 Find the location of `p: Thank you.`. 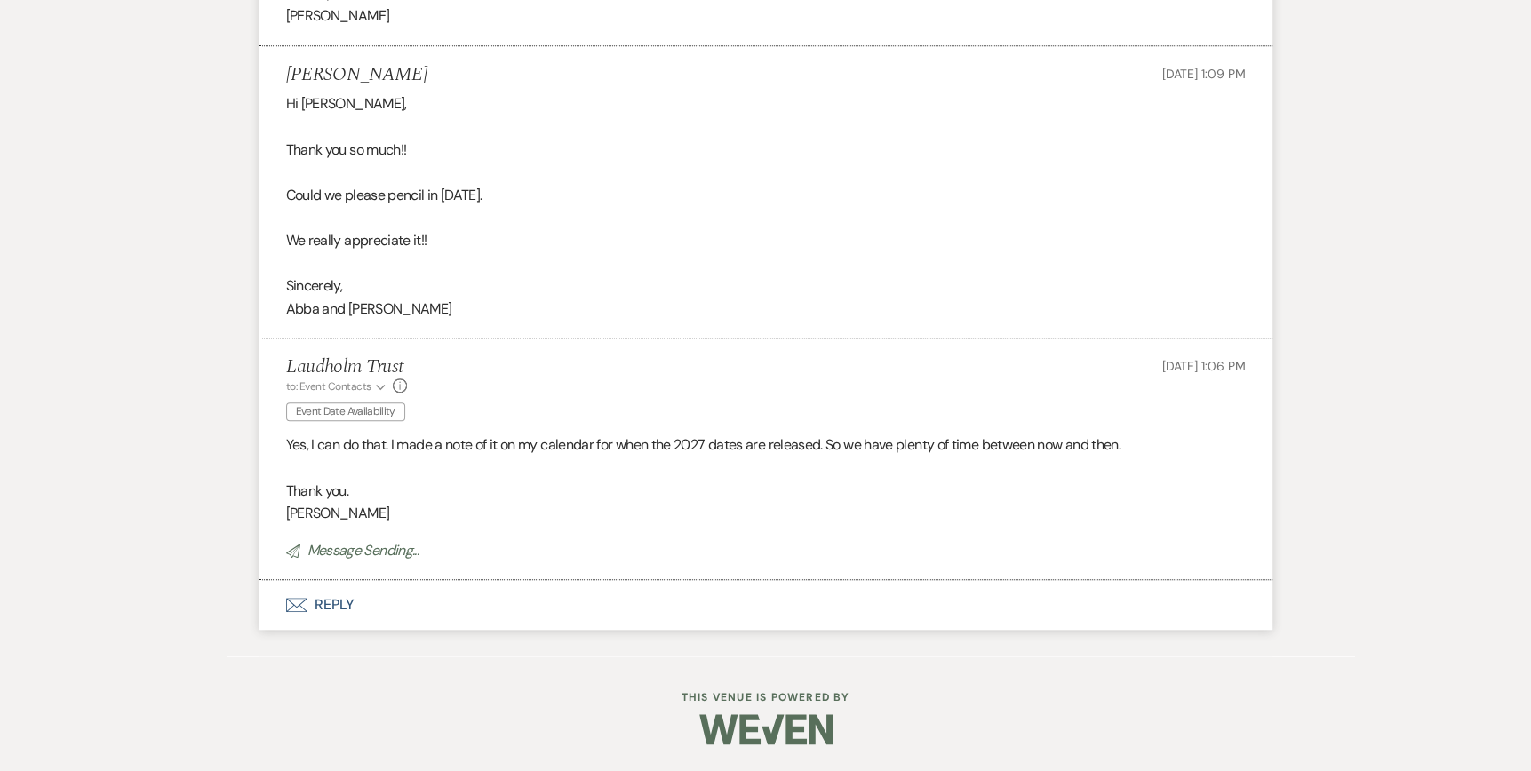

p: Thank you. is located at coordinates (766, 491).